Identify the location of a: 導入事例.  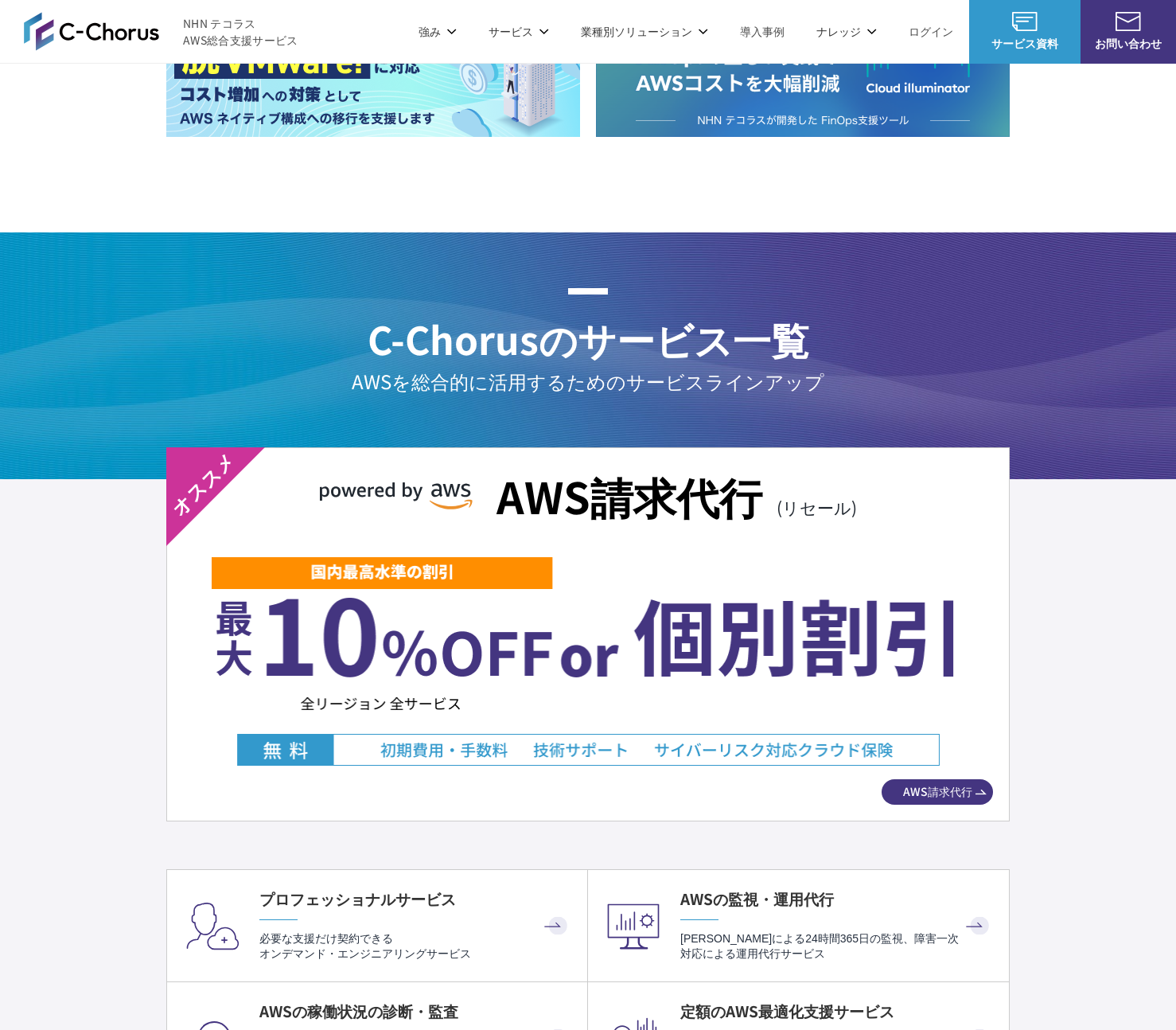
(763, 31).